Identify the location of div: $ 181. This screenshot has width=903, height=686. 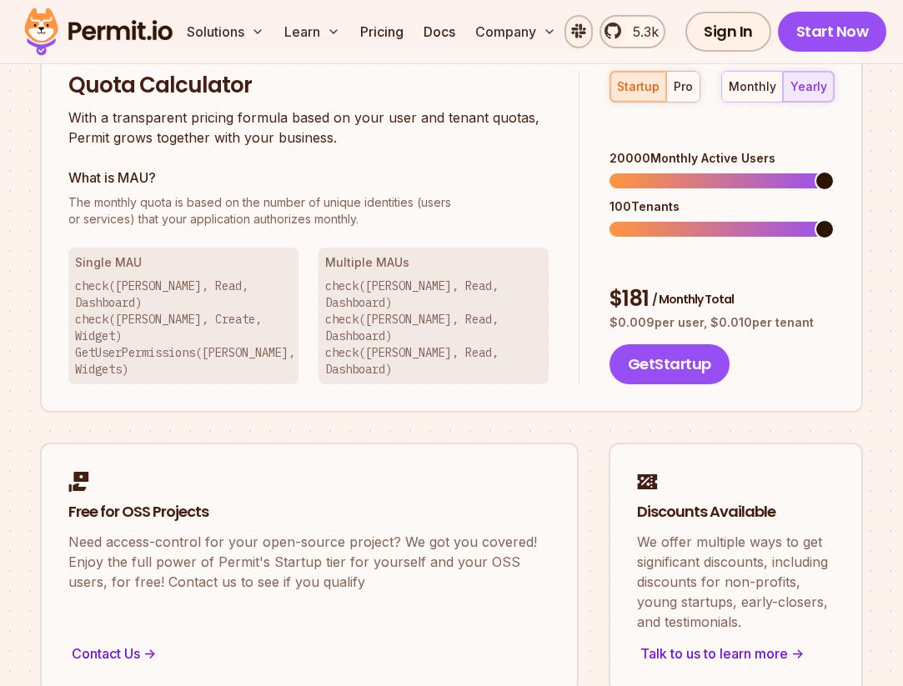
(722, 299).